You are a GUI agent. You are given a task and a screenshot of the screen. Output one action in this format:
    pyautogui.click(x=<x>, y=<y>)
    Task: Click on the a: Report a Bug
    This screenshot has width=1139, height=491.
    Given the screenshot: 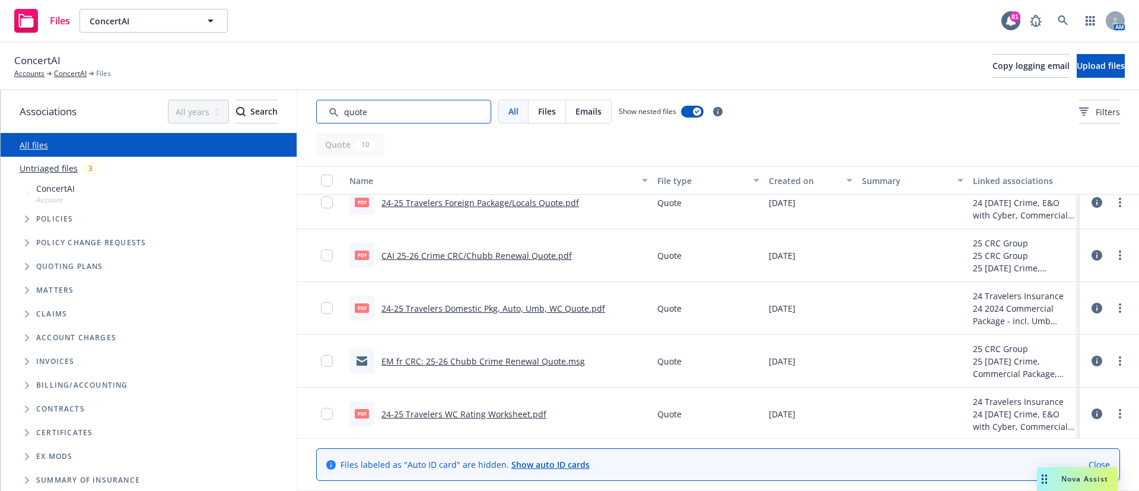 What is the action you would take?
    pyautogui.click(x=1036, y=21)
    